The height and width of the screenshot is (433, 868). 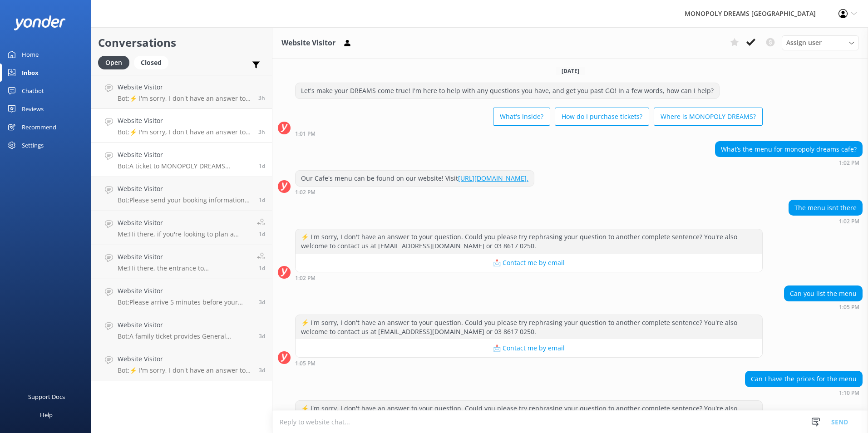 What do you see at coordinates (46, 415) in the screenshot?
I see `div: Help` at bounding box center [46, 415].